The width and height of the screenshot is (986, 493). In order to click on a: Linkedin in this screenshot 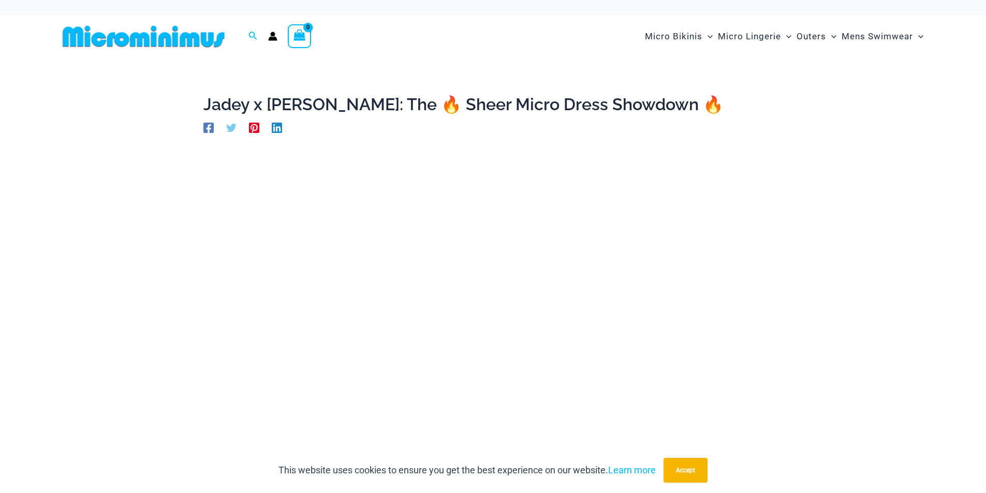, I will do `click(277, 127)`.